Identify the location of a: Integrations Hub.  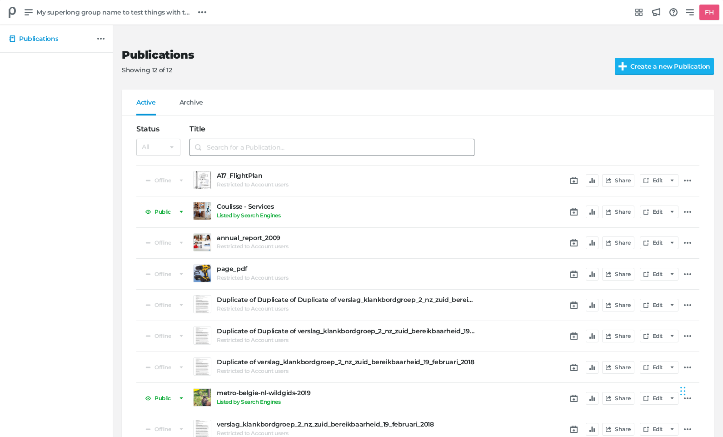
(639, 12).